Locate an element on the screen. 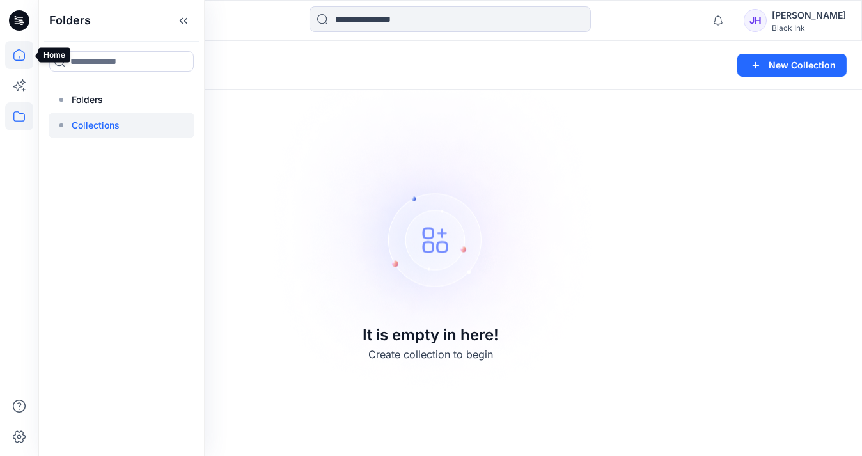 The image size is (862, 456). button: New Collection is located at coordinates (792, 65).